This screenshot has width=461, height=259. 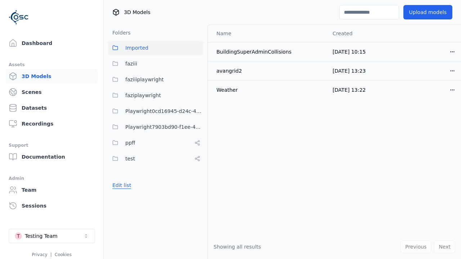 What do you see at coordinates (51, 157) in the screenshot?
I see `a: Documentation` at bounding box center [51, 157].